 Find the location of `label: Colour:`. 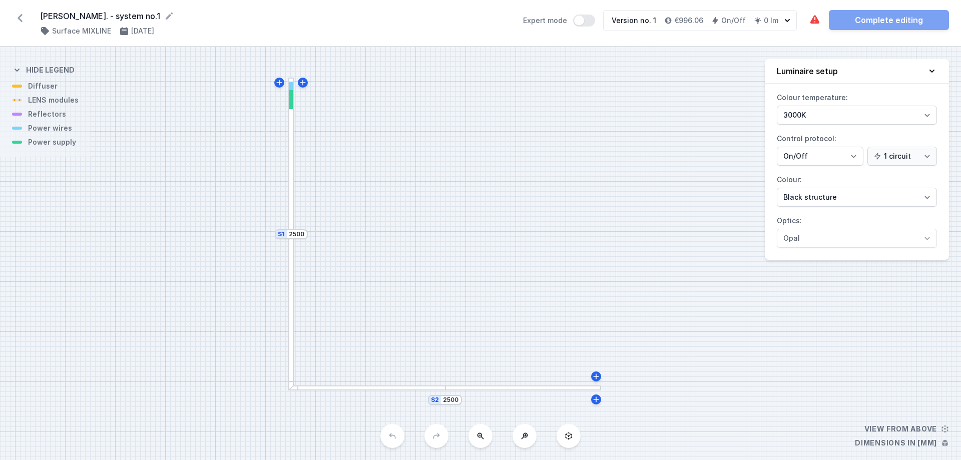

label: Colour: is located at coordinates (857, 189).